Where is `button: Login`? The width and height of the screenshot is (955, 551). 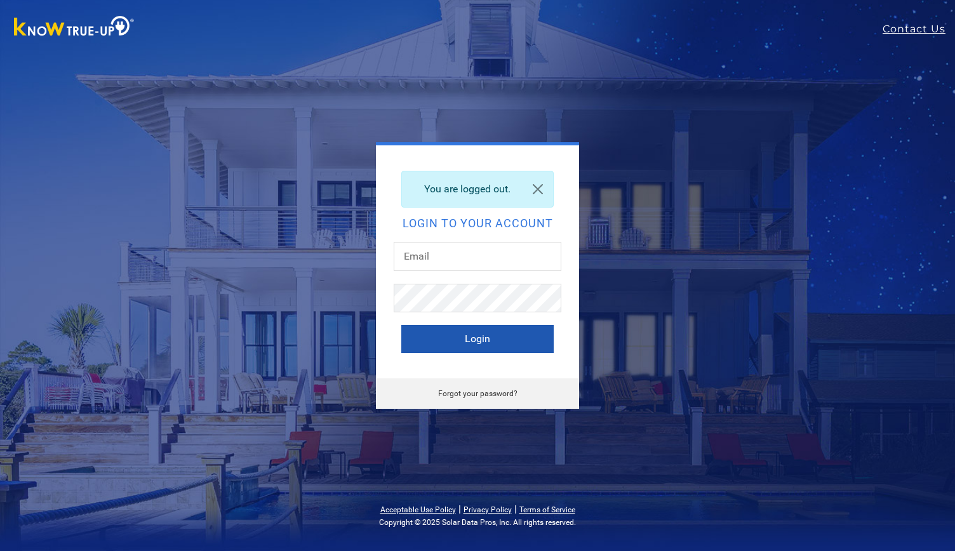 button: Login is located at coordinates (478, 339).